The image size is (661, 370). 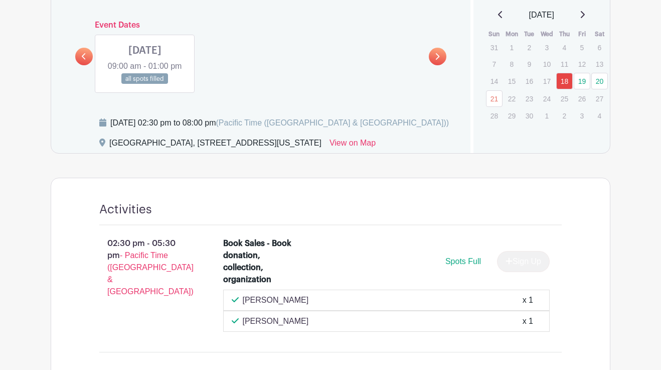 What do you see at coordinates (599, 98) in the screenshot?
I see `p: 27` at bounding box center [599, 98].